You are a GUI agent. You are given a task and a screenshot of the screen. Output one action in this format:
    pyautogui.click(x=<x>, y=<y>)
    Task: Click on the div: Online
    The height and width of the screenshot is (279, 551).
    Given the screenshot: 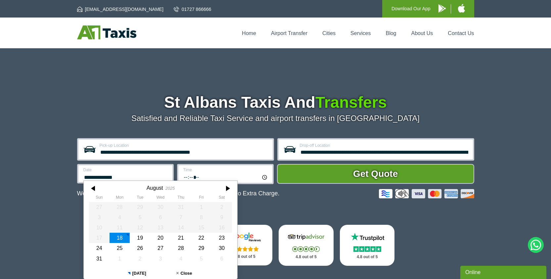 What is the action you would take?
    pyautogui.click(x=43, y=8)
    